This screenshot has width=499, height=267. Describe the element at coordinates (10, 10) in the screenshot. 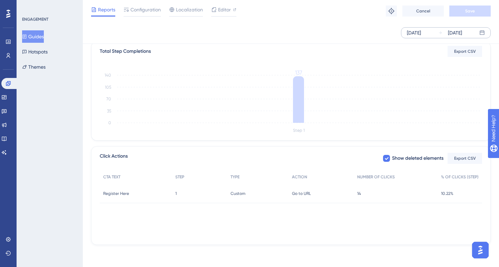

I see `img: launcher-image-alternative-text` at that location.